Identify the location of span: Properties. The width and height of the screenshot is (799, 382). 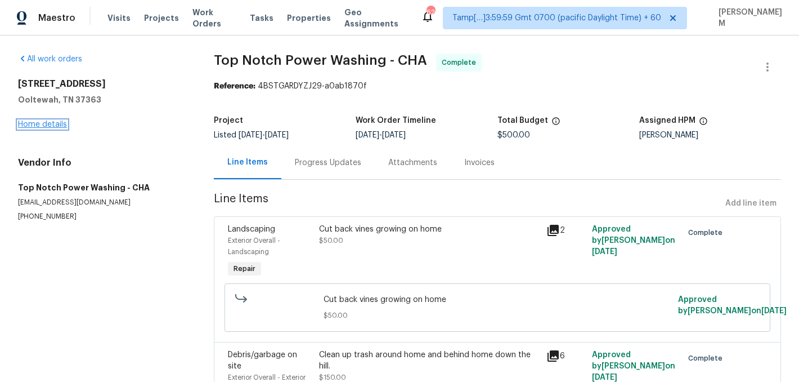
(309, 18).